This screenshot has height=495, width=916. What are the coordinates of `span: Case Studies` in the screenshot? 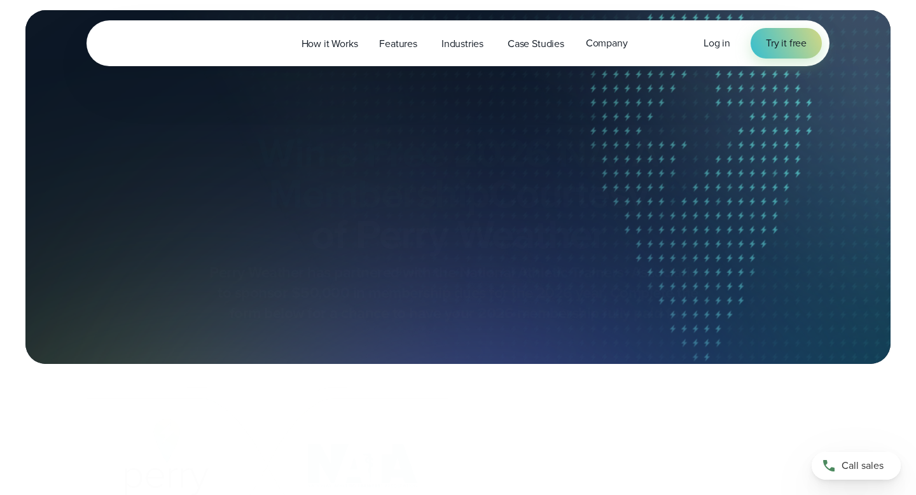 It's located at (535, 44).